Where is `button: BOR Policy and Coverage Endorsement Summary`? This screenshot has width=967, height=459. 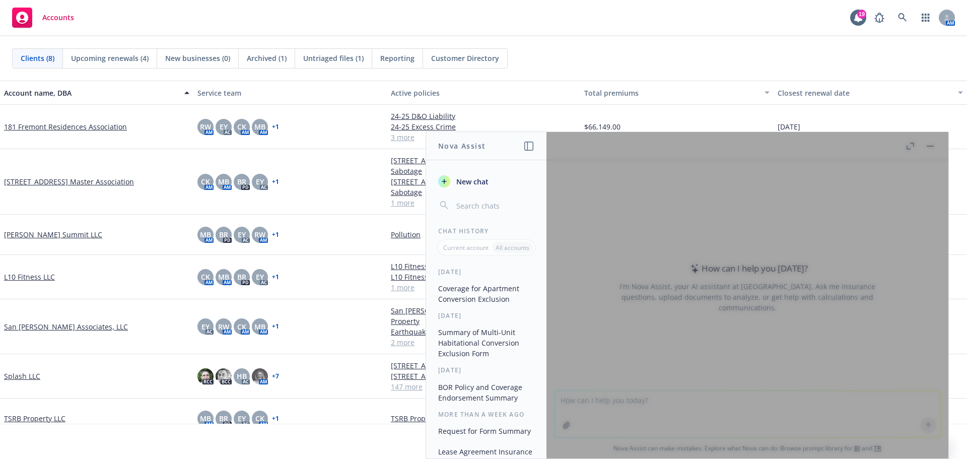 button: BOR Policy and Coverage Endorsement Summary is located at coordinates (486, 392).